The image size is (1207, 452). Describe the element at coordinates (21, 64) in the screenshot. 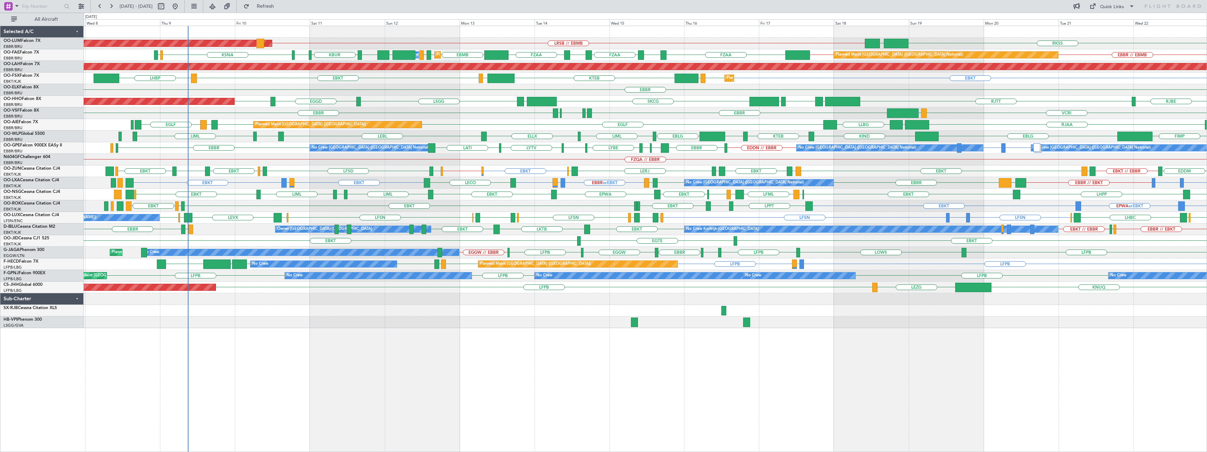

I see `a: OO-LAHFalcon 7X` at that location.